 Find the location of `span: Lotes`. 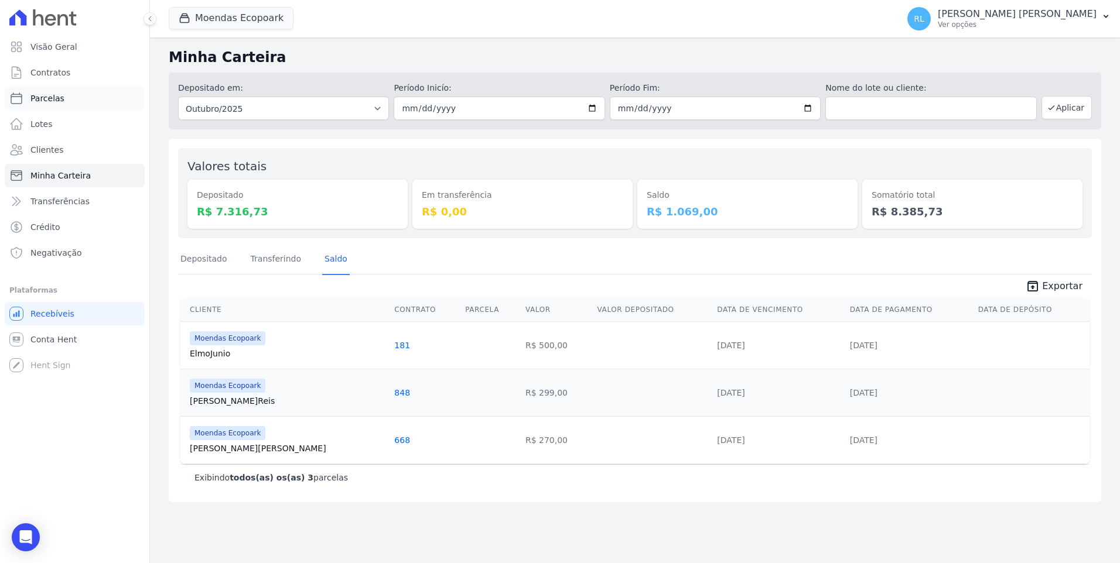

span: Lotes is located at coordinates (42, 124).